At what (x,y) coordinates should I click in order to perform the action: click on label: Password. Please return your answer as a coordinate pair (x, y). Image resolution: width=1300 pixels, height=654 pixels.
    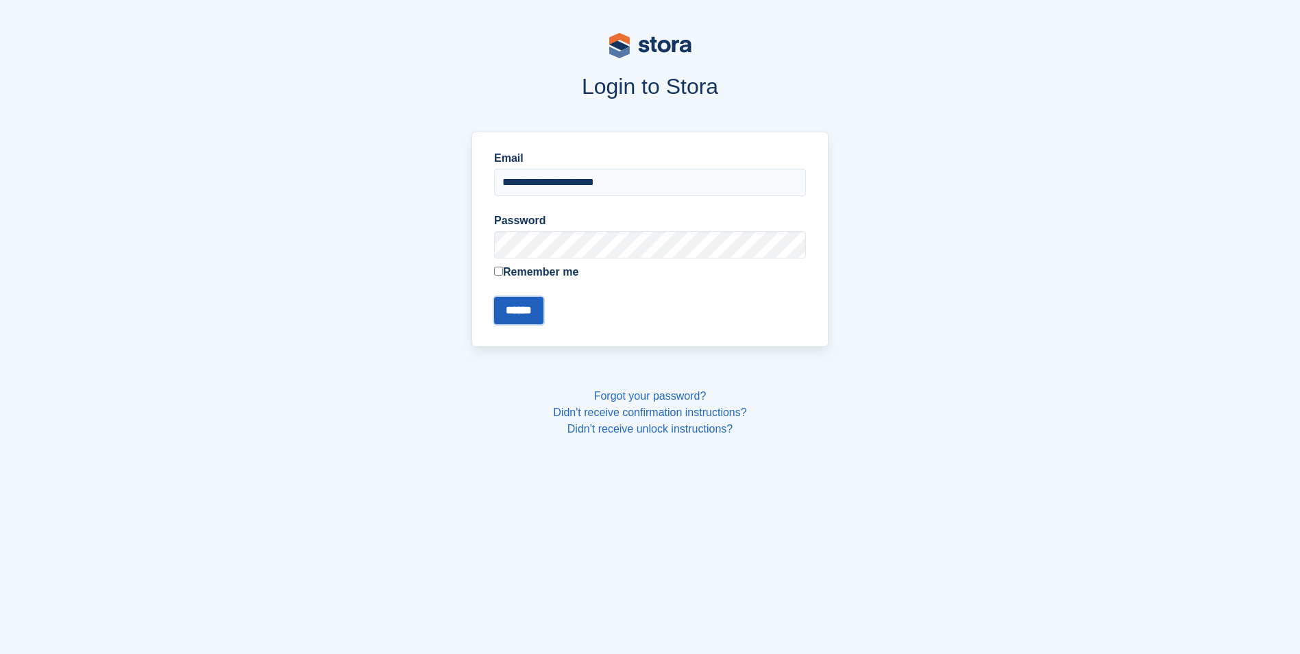
    Looking at the image, I should click on (649, 221).